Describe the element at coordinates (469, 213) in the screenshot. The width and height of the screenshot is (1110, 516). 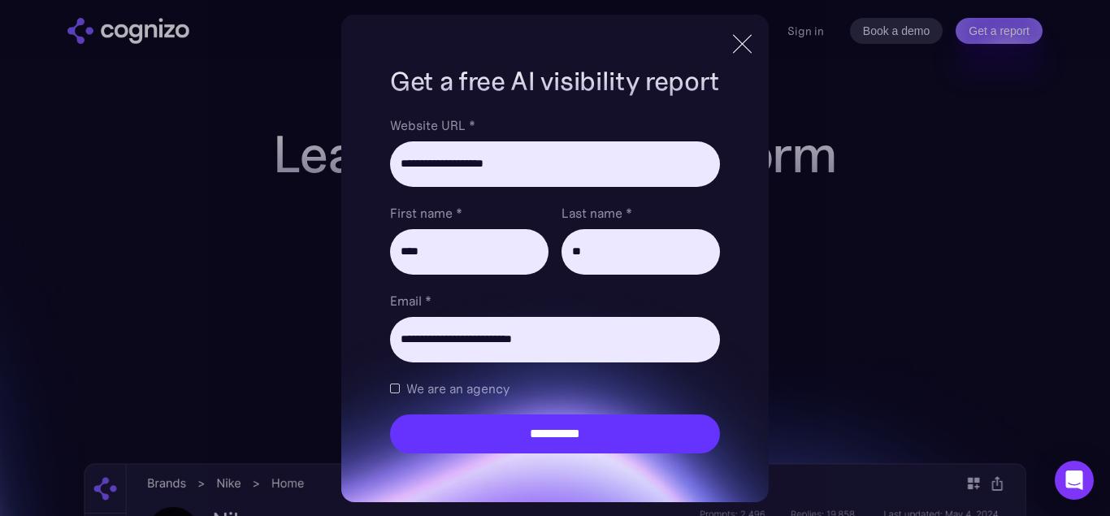
I see `label: First name *` at that location.